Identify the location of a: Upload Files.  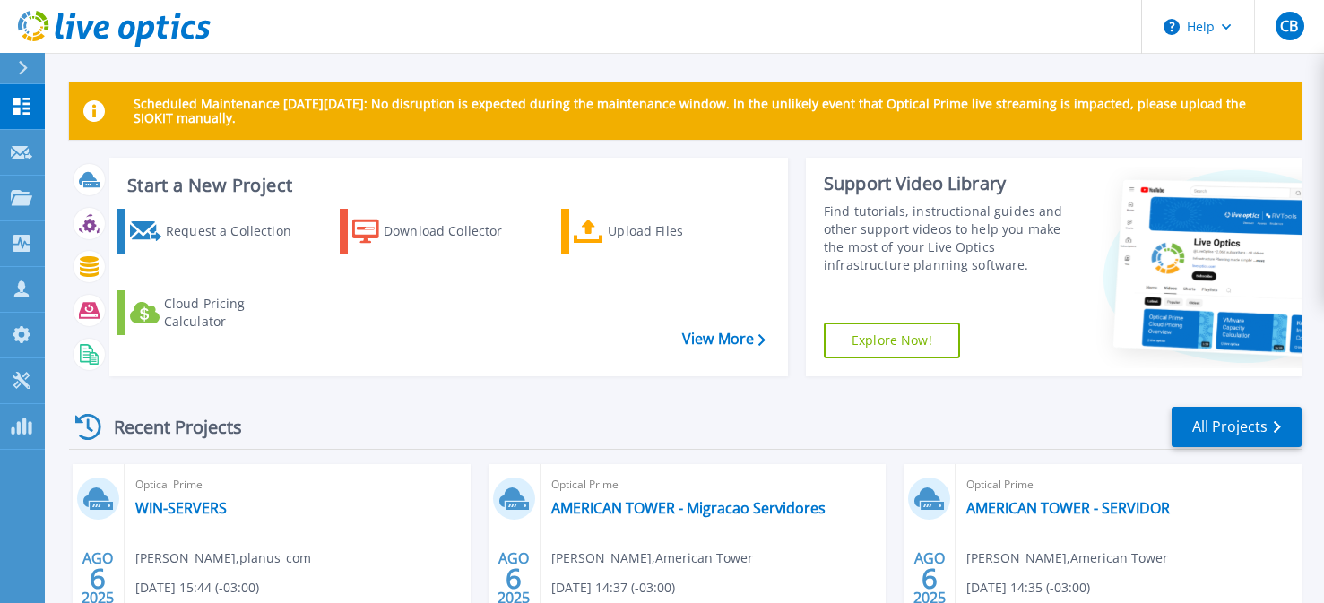
(653, 231).